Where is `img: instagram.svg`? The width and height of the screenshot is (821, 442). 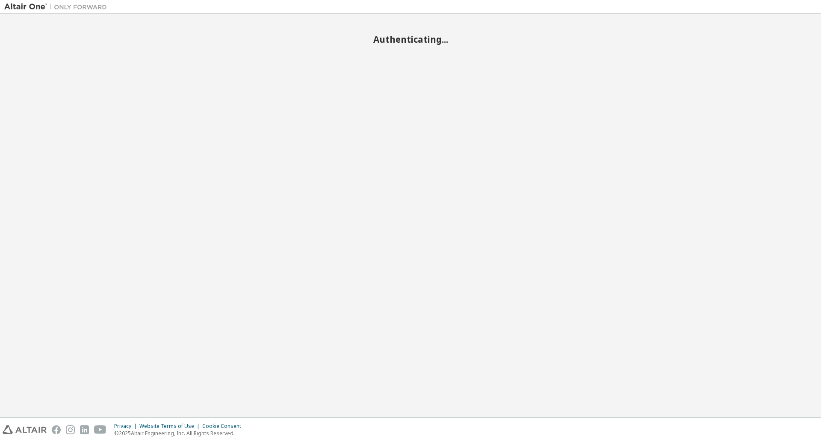
img: instagram.svg is located at coordinates (70, 430).